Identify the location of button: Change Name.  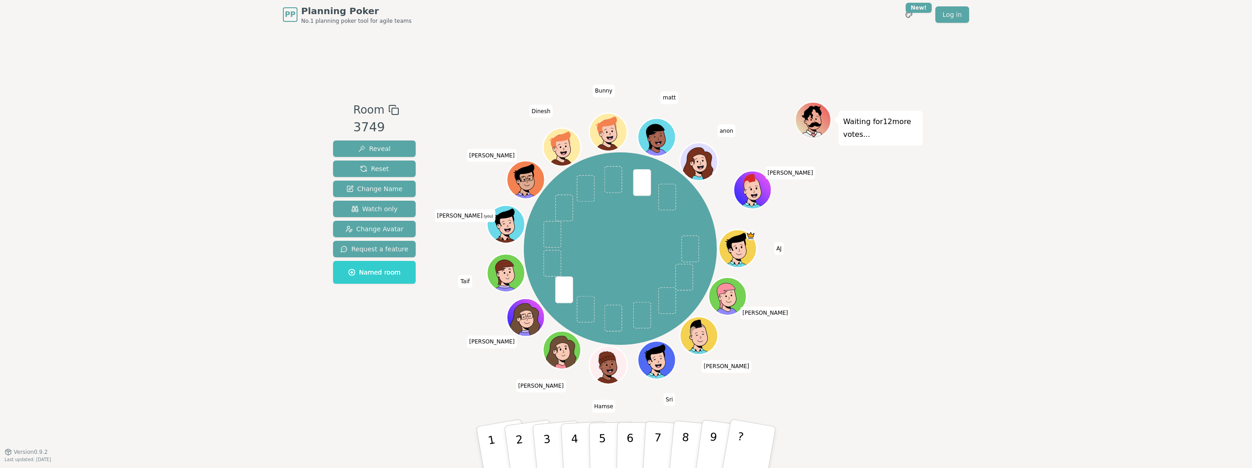
(374, 189).